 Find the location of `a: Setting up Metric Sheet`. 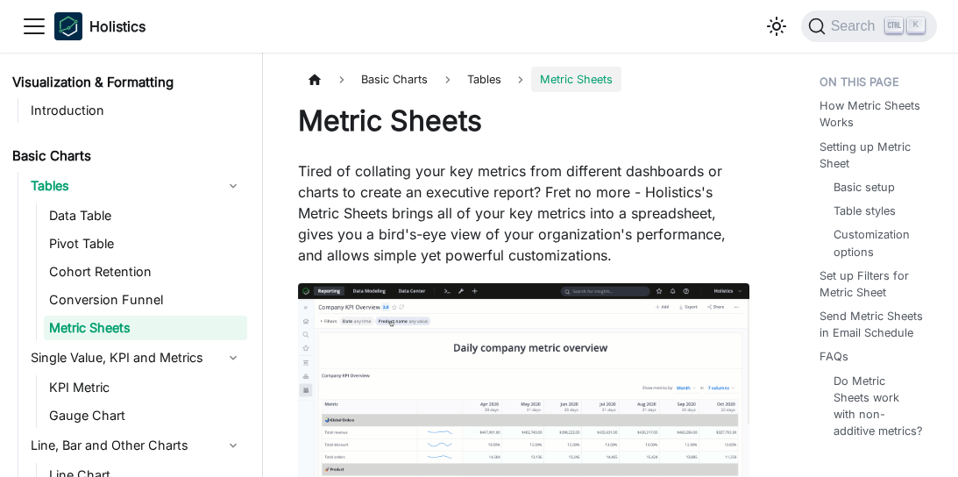

a: Setting up Metric Sheet is located at coordinates (875, 155).